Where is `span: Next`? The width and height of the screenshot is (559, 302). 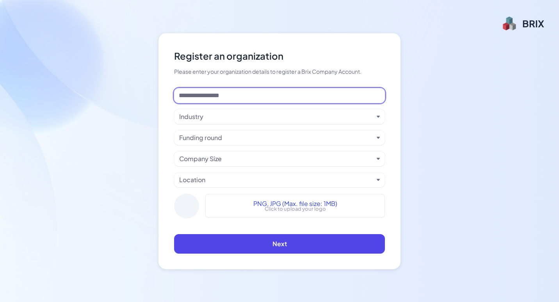
span: Next is located at coordinates (279, 243).